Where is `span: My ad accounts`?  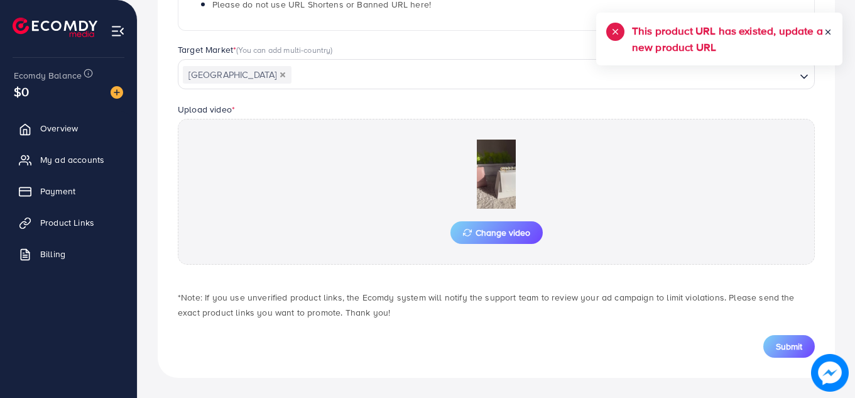 span: My ad accounts is located at coordinates (72, 160).